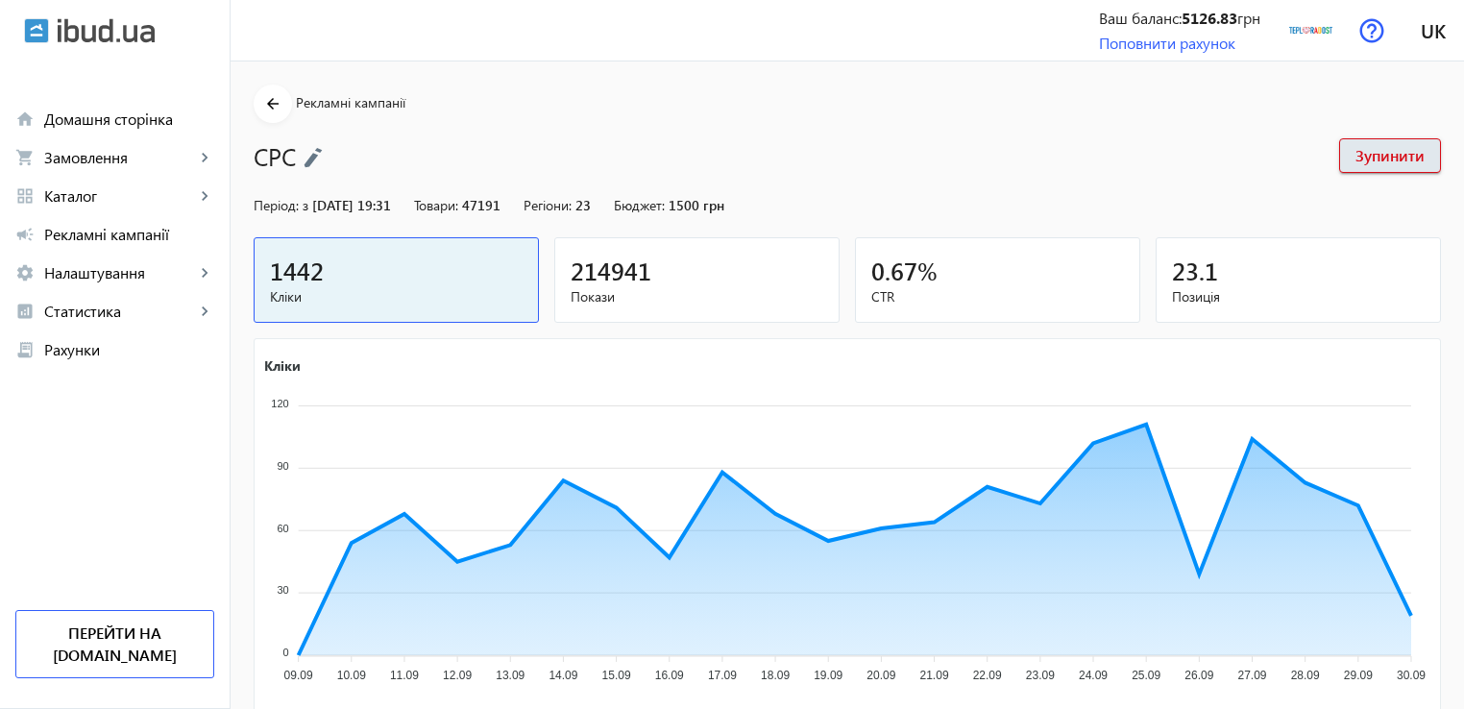 The image size is (1464, 709). What do you see at coordinates (1390, 156) in the screenshot?
I see `button: Зупинити` at bounding box center [1390, 156].